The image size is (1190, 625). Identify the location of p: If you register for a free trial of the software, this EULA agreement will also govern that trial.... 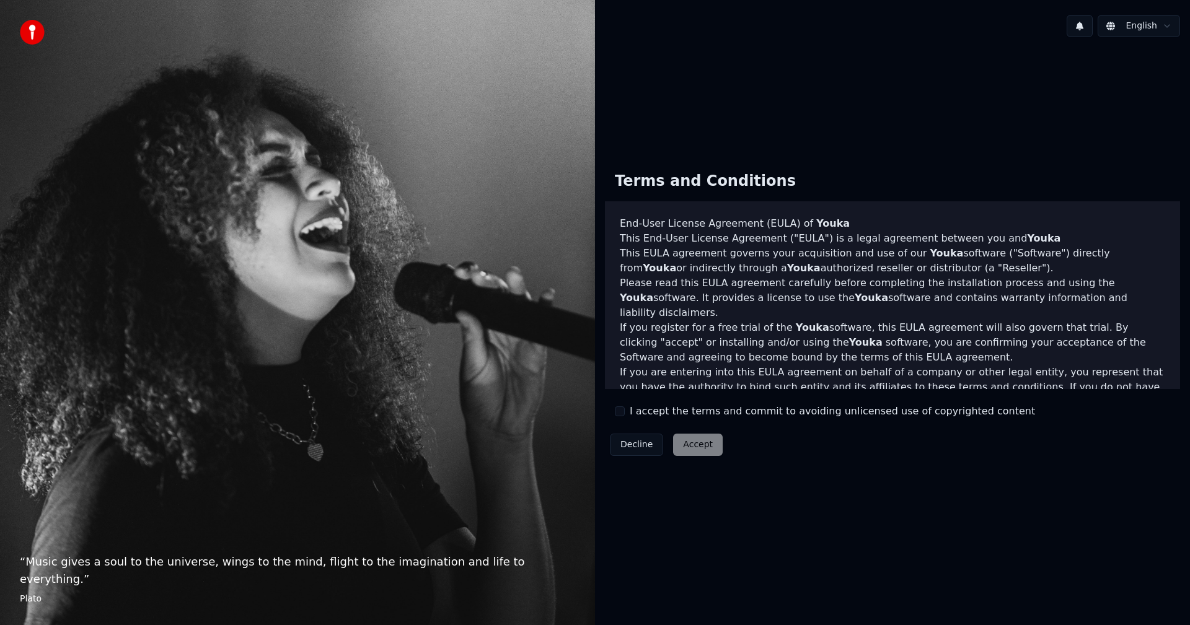
(892, 343).